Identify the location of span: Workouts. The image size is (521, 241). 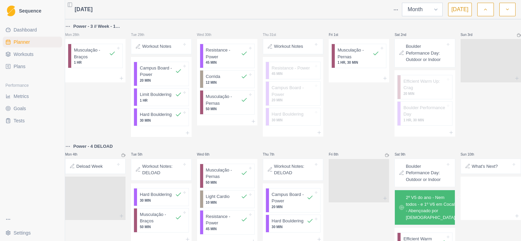
(23, 54).